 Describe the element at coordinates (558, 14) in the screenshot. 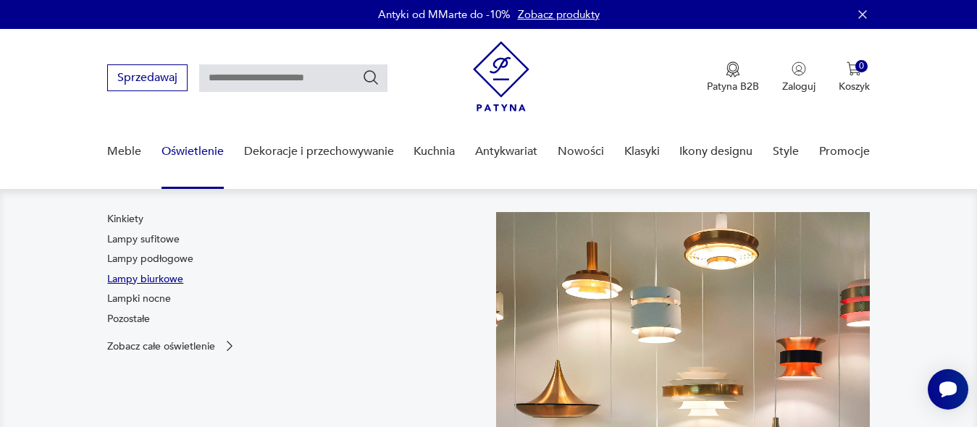

I see `a: Zobacz produkty` at that location.